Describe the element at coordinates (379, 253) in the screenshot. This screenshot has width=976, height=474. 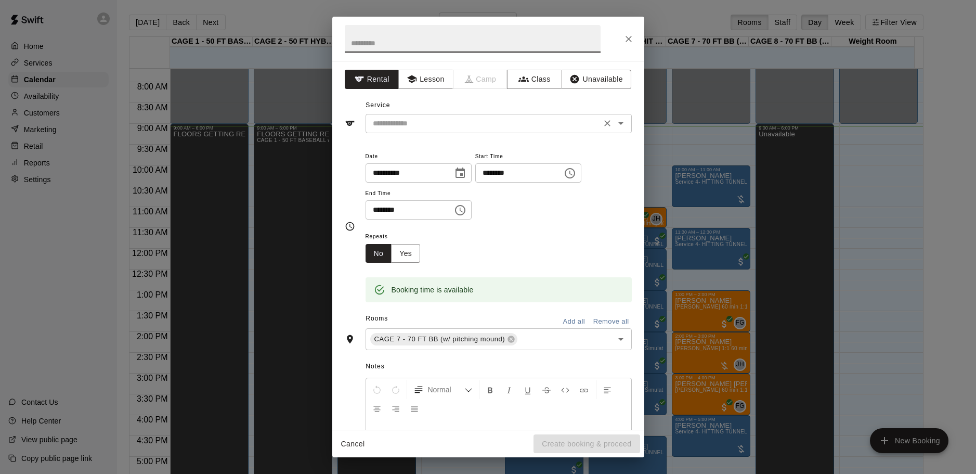
I see `button: No` at that location.